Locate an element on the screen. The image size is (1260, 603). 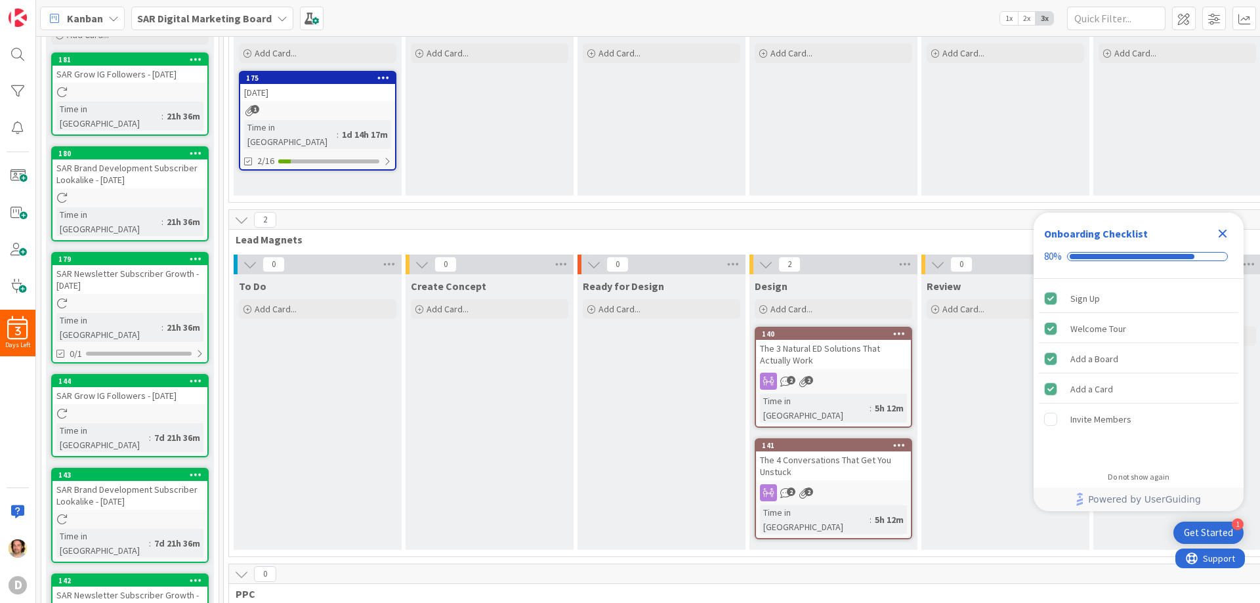
div: Checklist Container is located at coordinates (1138, 362).